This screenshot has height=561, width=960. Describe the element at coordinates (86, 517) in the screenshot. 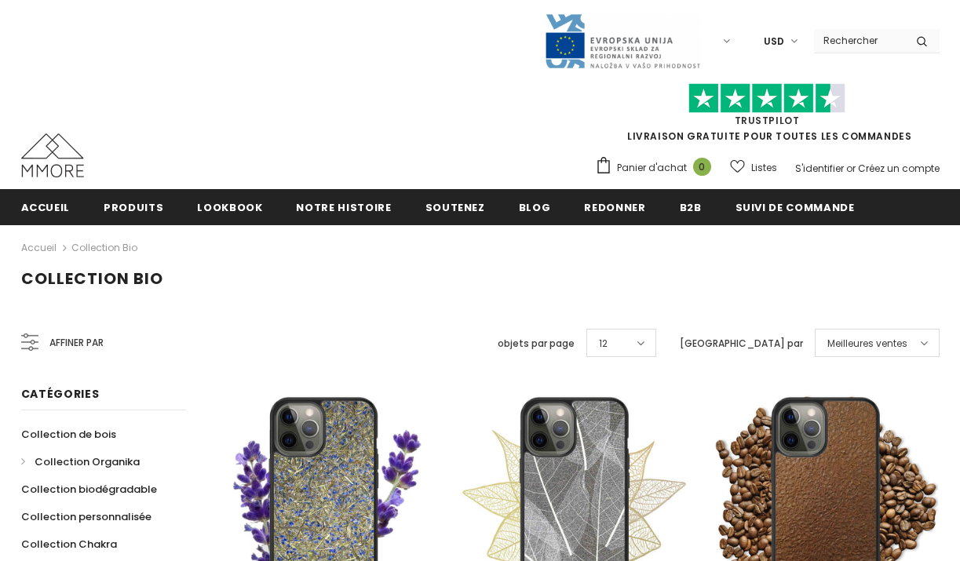

I see `a: Collection personnalisée` at that location.